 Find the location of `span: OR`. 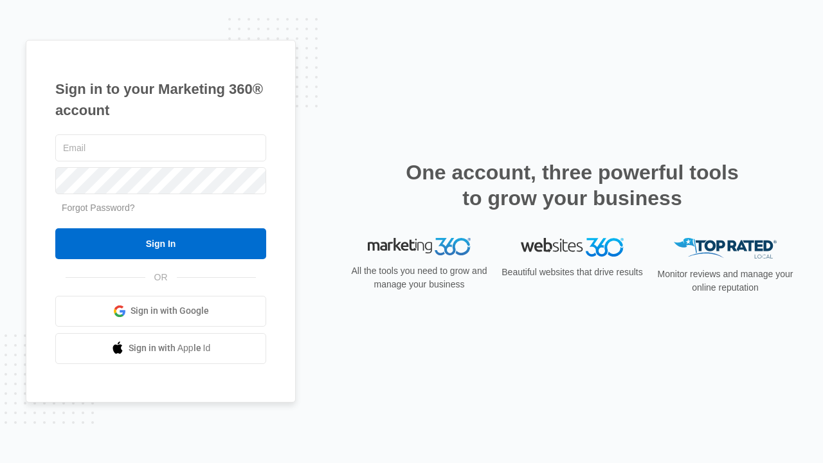

span: OR is located at coordinates (161, 277).